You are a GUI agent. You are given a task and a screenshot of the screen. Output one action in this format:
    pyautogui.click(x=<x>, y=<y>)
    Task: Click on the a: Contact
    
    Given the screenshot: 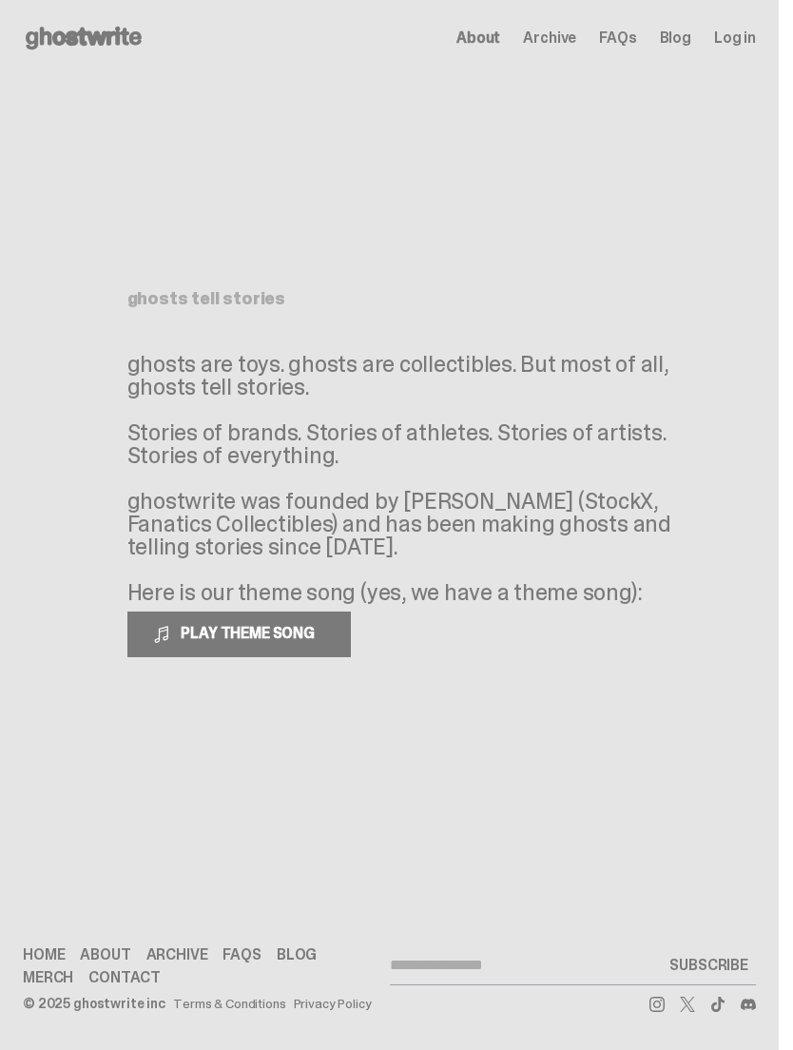 What is the action you would take?
    pyautogui.click(x=125, y=977)
    